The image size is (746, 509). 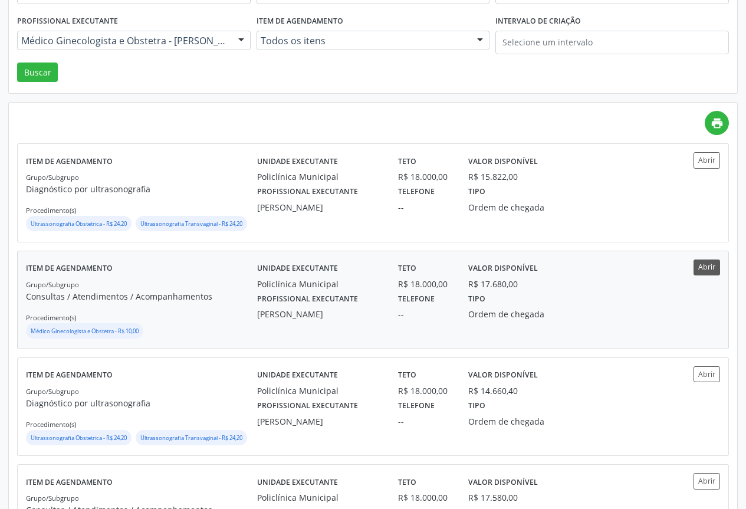 I want to click on div: R$ 17.680,00, so click(x=493, y=284).